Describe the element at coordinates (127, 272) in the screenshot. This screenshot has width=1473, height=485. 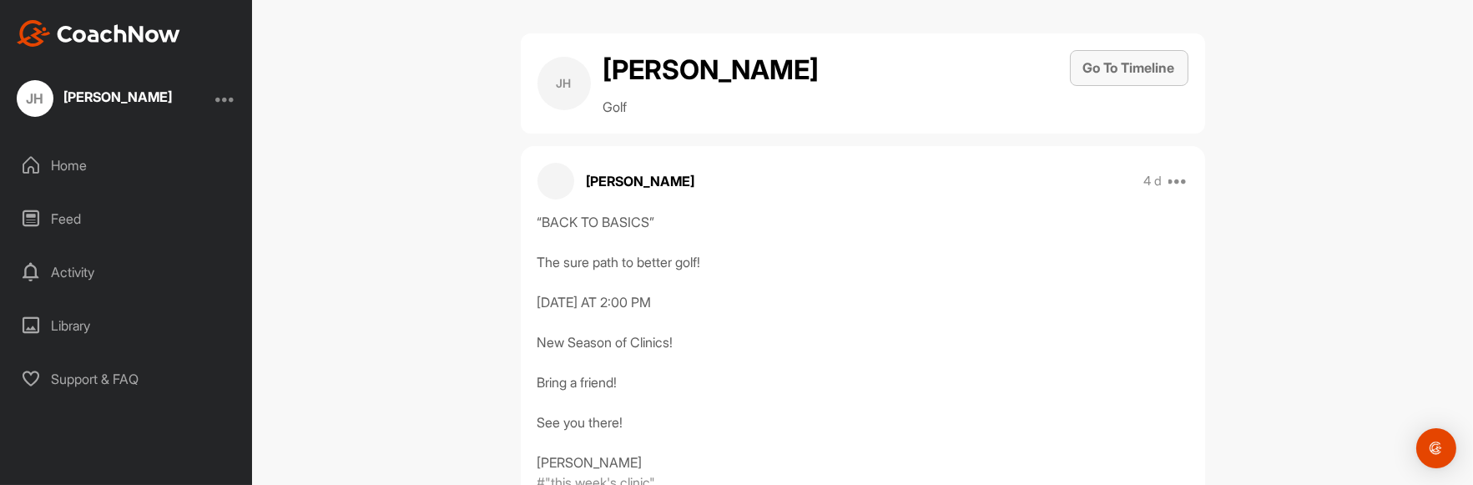
I see `div: Activity` at that location.